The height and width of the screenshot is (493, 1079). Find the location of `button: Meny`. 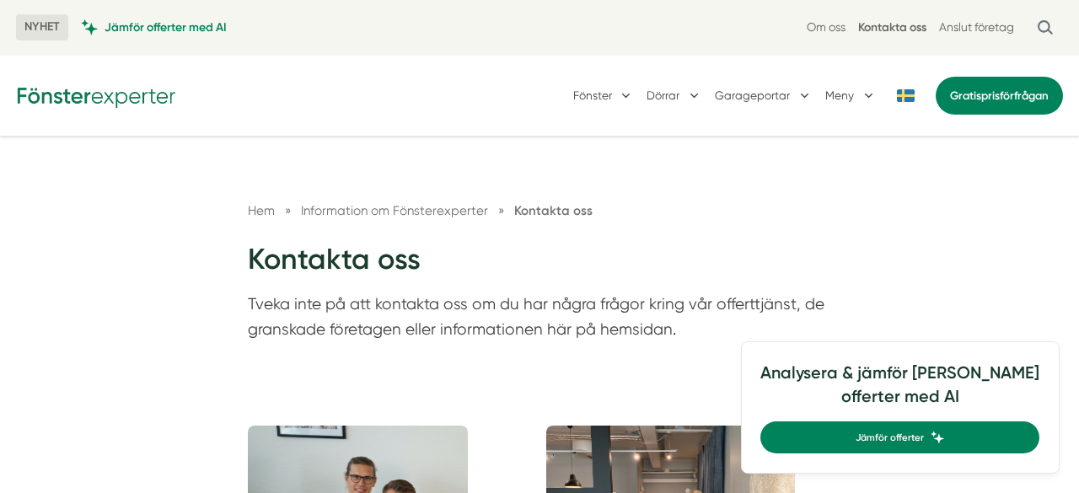

button: Meny is located at coordinates (851, 95).